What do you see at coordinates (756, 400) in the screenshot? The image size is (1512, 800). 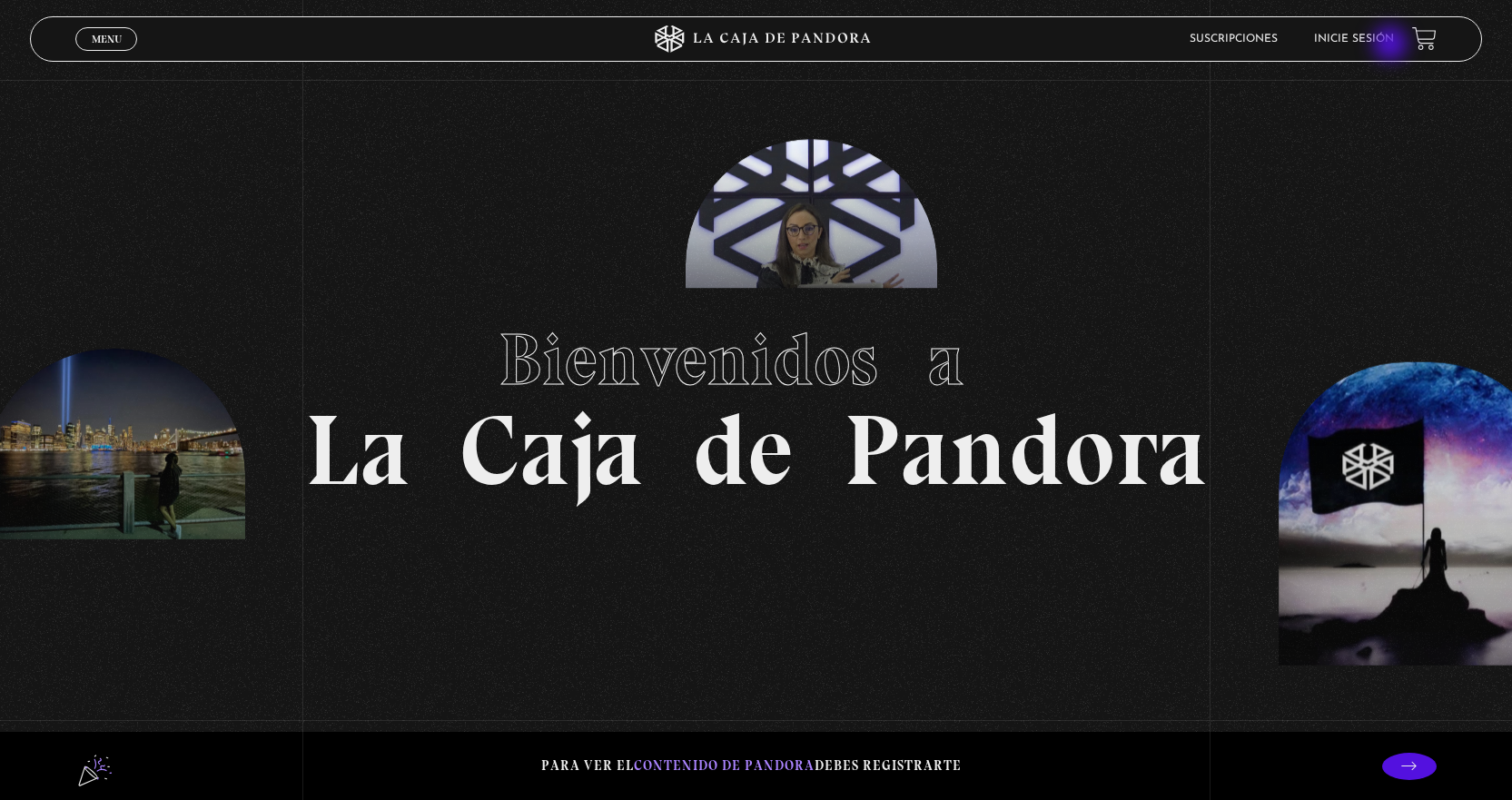 I see `h1: La Caja de Pandora` at bounding box center [756, 400].